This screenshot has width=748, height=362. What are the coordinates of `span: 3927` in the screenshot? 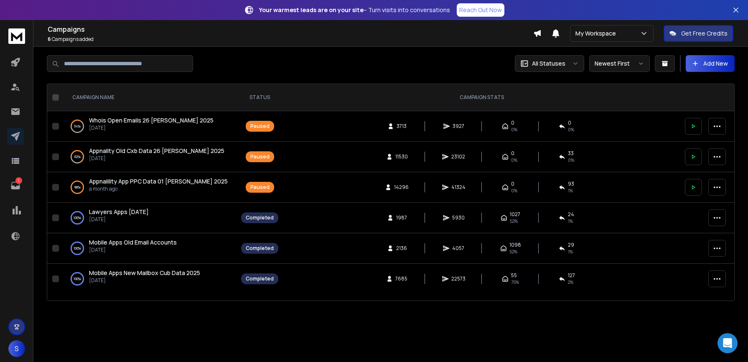 It's located at (459, 126).